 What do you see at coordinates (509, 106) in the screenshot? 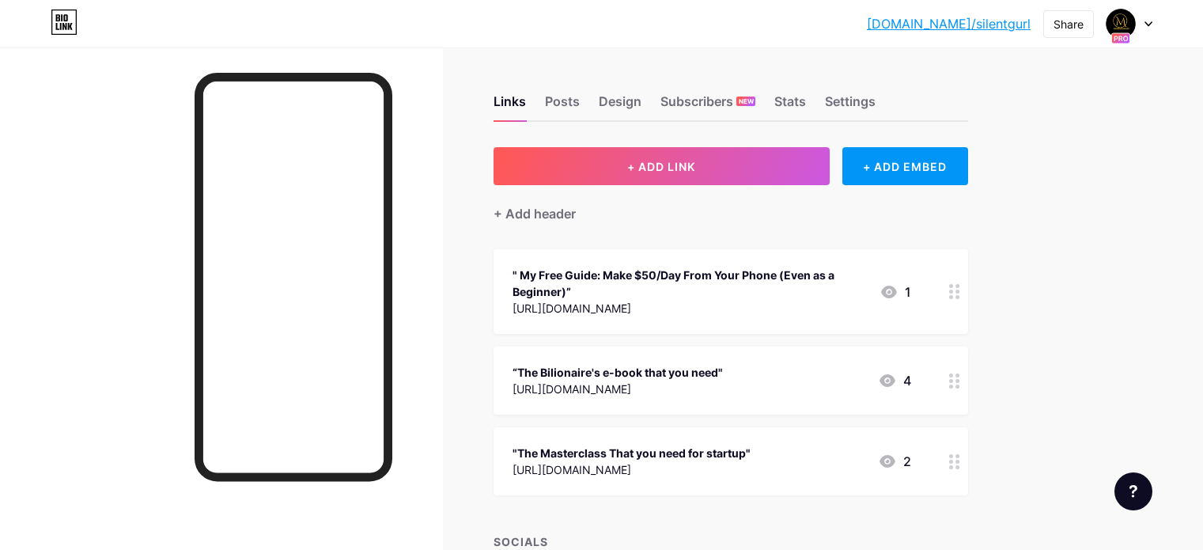
I see `div: Links` at bounding box center [509, 106].